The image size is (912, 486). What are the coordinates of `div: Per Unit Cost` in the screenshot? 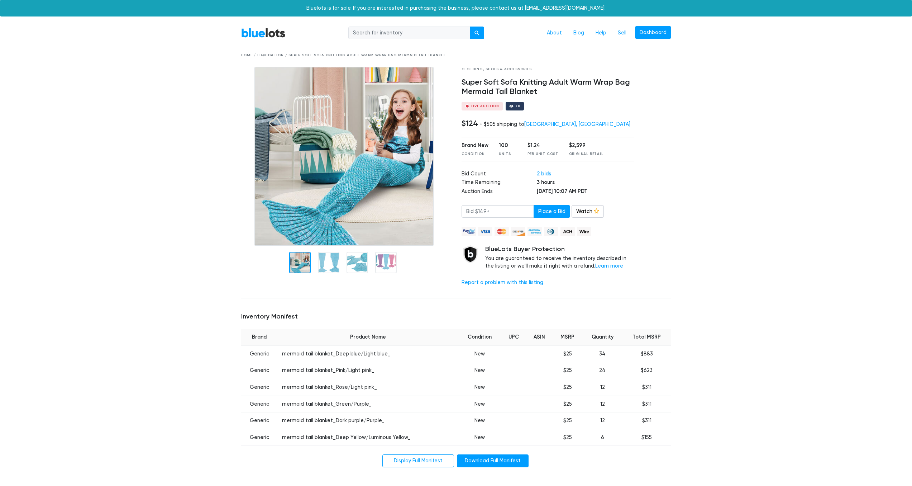 It's located at (543, 154).